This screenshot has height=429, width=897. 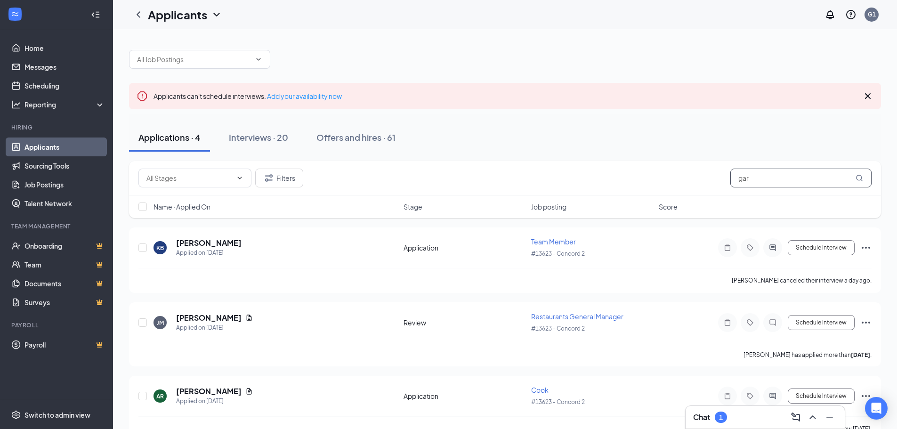 What do you see at coordinates (464, 323) in the screenshot?
I see `div: Review` at bounding box center [464, 323].